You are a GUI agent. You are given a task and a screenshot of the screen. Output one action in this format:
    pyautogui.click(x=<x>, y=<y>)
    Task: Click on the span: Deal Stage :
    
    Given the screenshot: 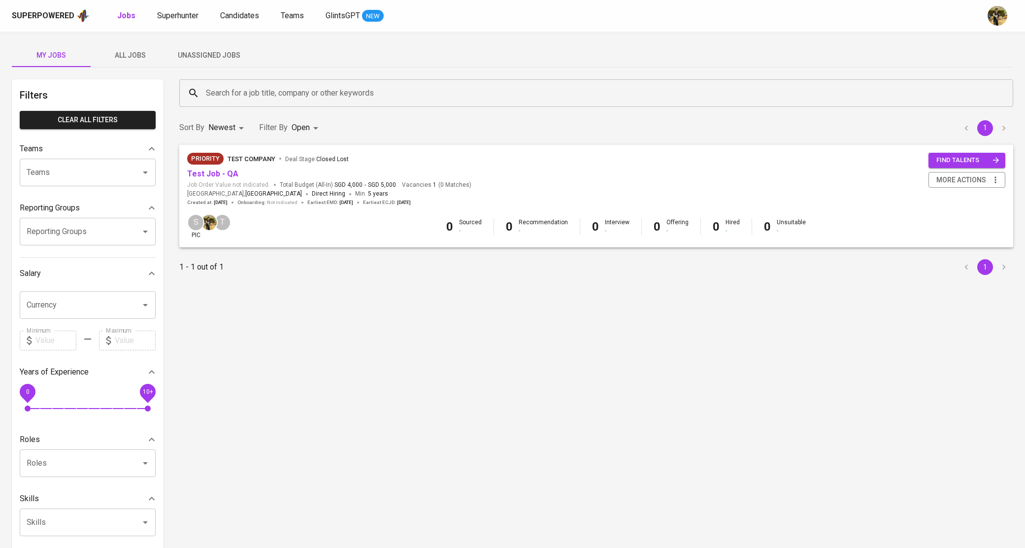 What is the action you would take?
    pyautogui.click(x=317, y=159)
    